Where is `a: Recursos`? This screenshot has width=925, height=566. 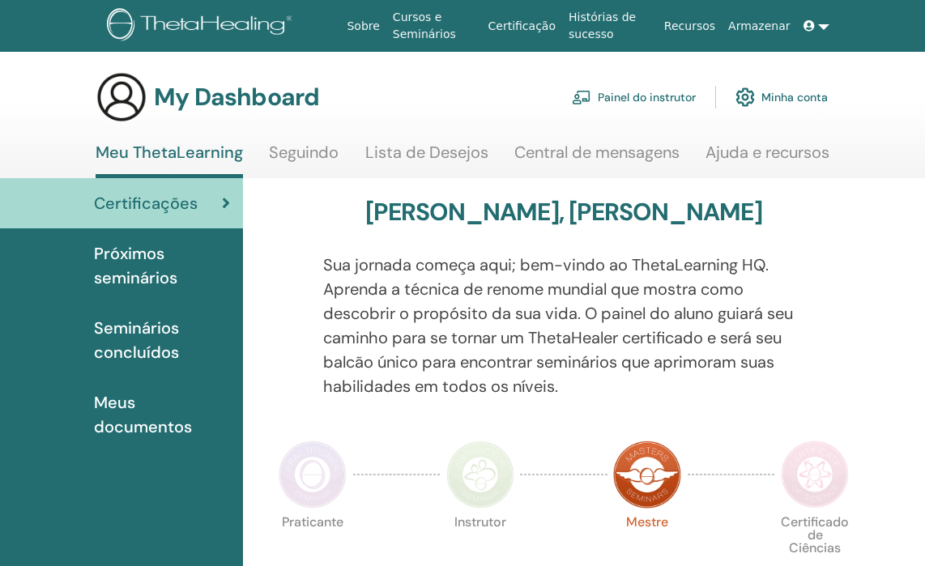
a: Recursos is located at coordinates (689, 26).